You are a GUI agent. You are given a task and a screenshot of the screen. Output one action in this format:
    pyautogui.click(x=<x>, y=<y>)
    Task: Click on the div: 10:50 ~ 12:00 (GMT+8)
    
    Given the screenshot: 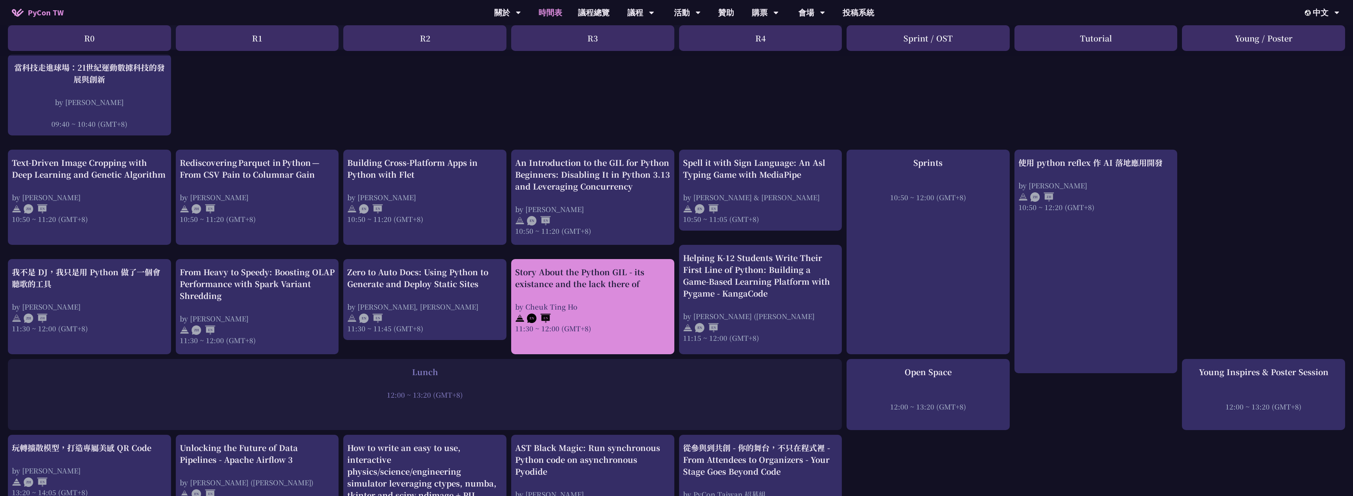 What is the action you would take?
    pyautogui.click(x=928, y=197)
    